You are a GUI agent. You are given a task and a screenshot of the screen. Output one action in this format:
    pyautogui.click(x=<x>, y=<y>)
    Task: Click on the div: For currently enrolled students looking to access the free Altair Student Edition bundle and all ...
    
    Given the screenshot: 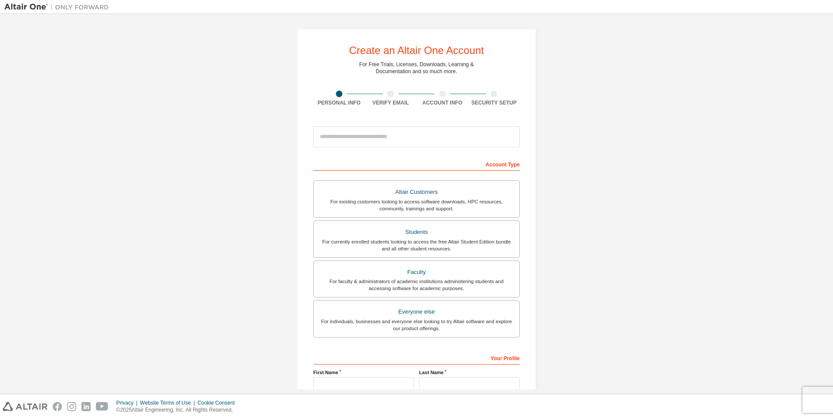 What is the action you would take?
    pyautogui.click(x=416, y=245)
    